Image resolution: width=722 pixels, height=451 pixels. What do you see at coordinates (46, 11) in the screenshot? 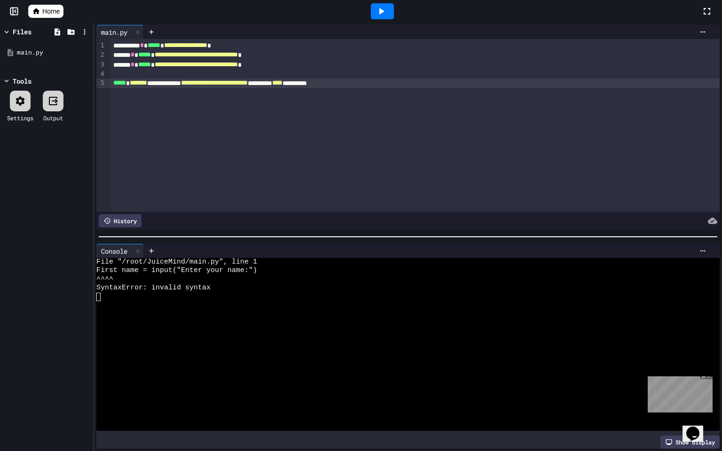
I see `a: Home` at bounding box center [46, 11].